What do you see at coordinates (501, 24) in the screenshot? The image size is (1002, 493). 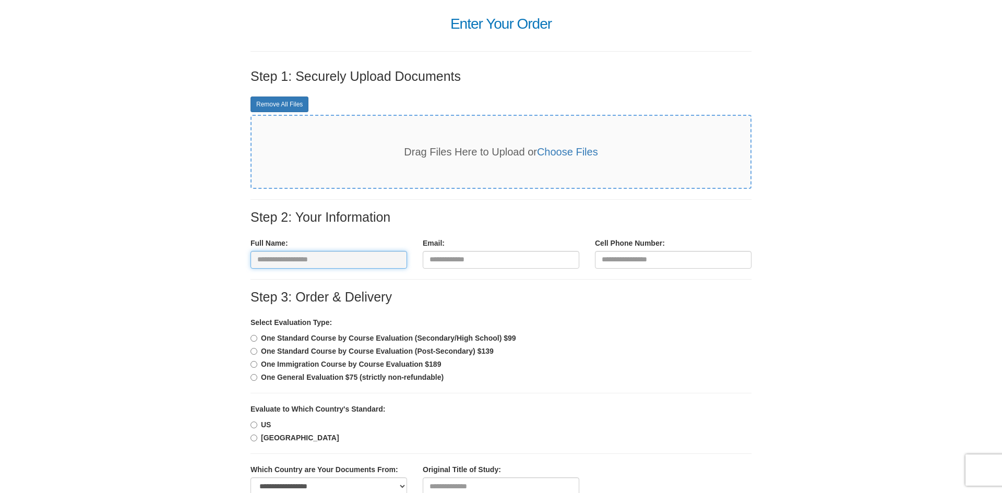 I see `h1: Enter Your Order` at bounding box center [501, 24].